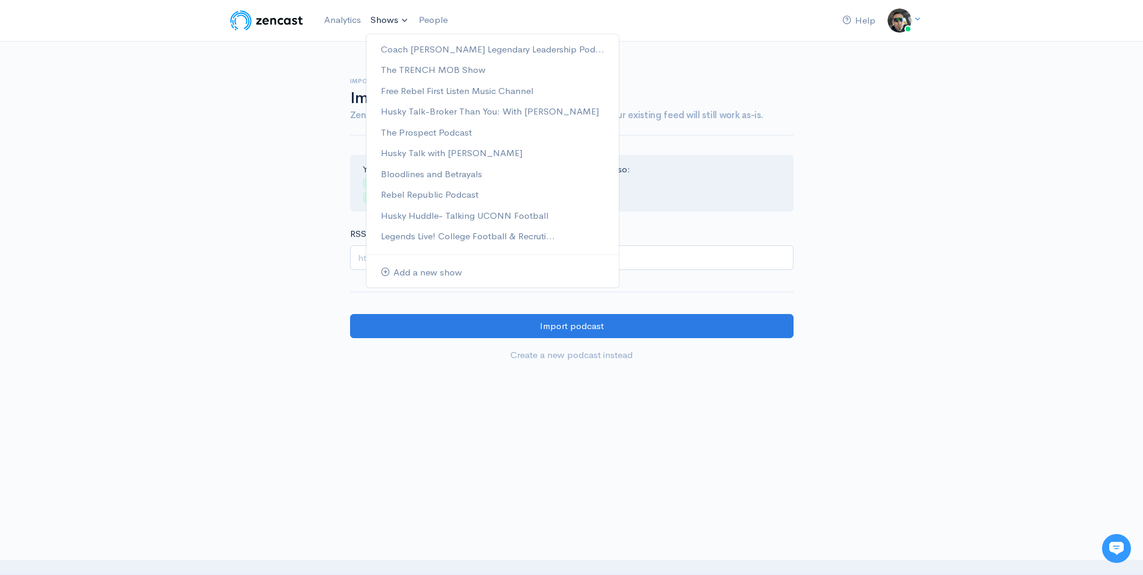 This screenshot has height=575, width=1143. I want to click on input: Search articles, so click(125, 239).